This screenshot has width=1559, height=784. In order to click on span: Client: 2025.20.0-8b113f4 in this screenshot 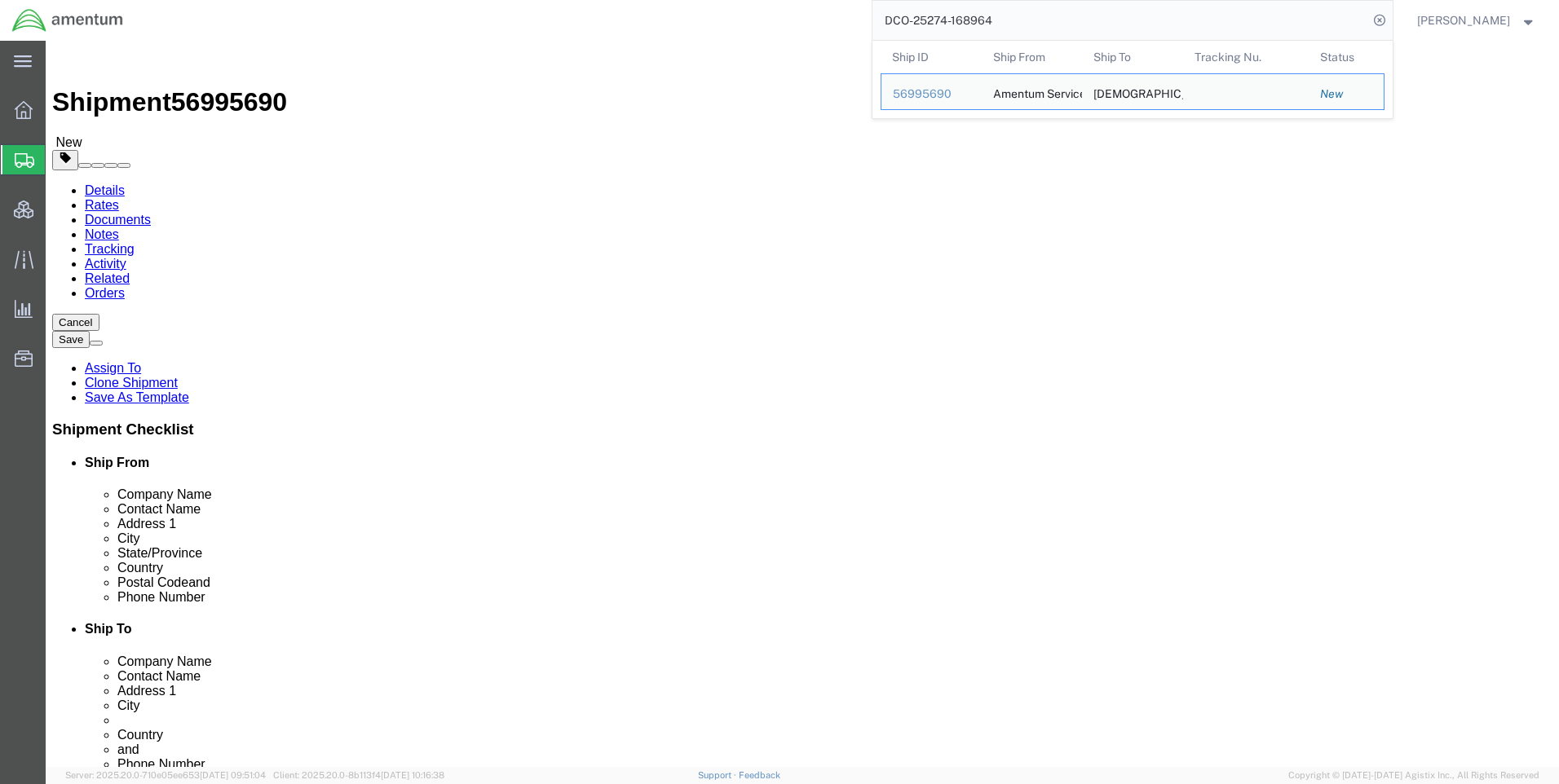, I will do `click(359, 775)`.